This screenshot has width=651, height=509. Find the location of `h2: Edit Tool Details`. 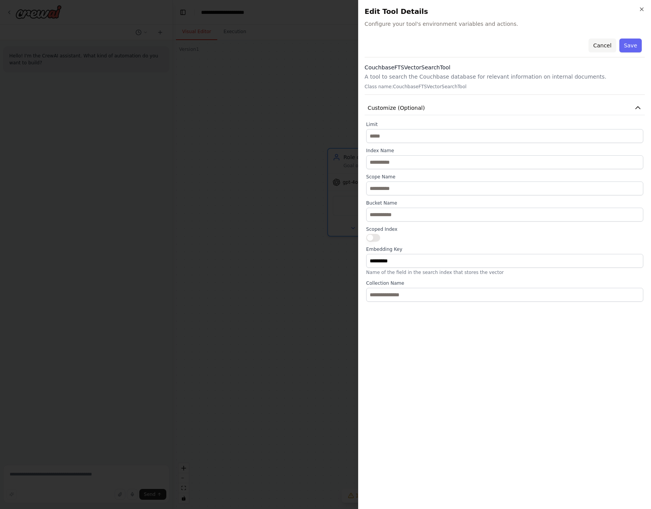

h2: Edit Tool Details is located at coordinates (504, 12).